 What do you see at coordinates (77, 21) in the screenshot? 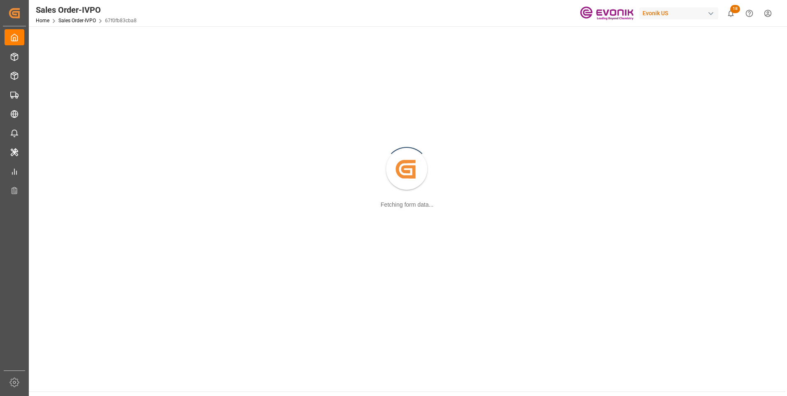
I see `a: Sales Order-IVPO` at bounding box center [77, 21].